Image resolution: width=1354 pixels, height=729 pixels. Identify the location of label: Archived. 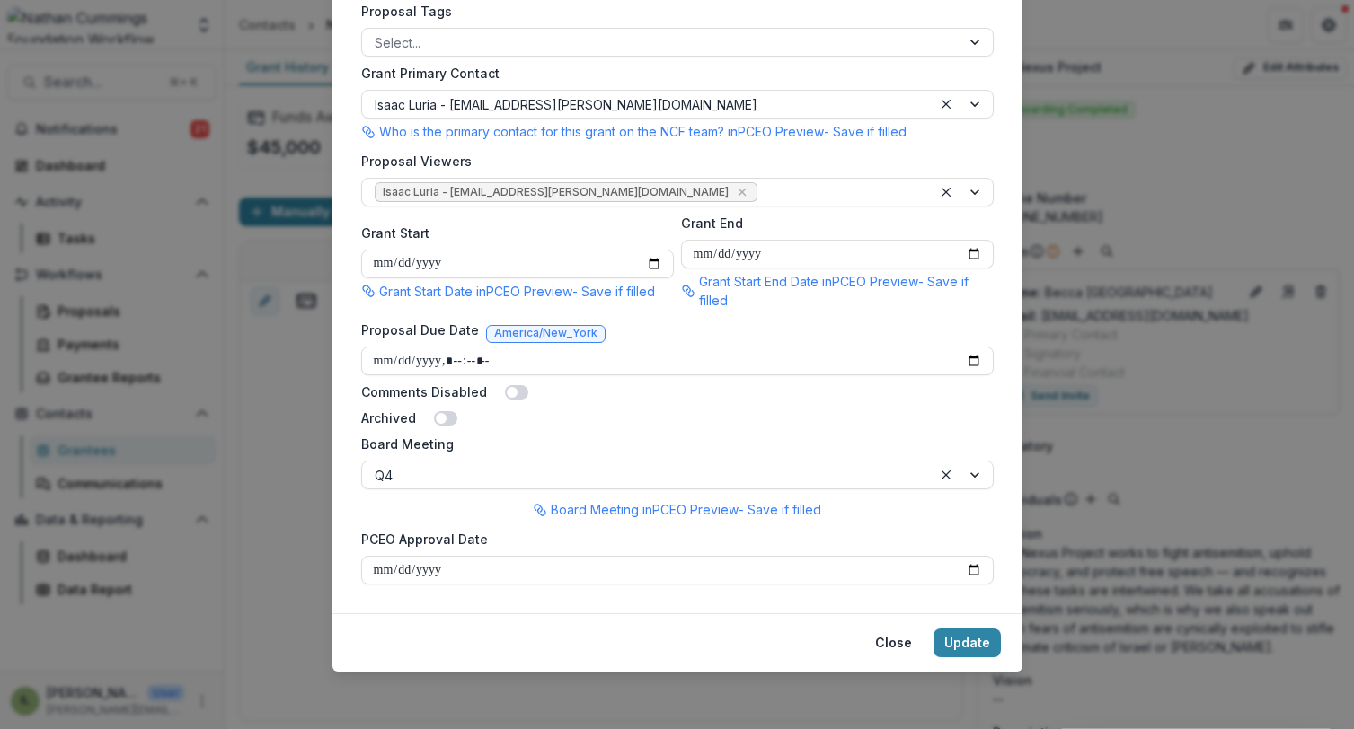
(388, 418).